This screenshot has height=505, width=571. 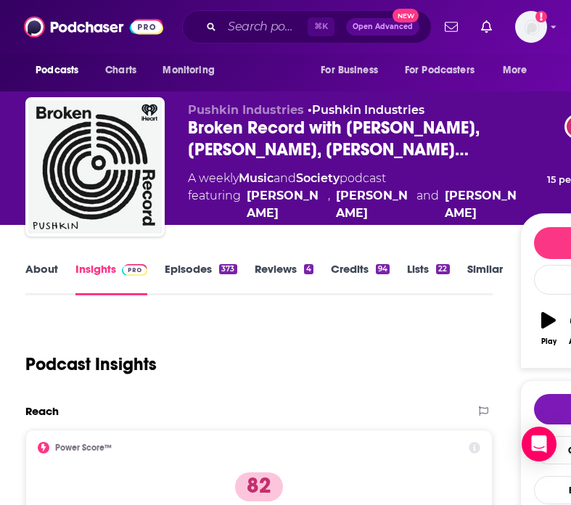 What do you see at coordinates (284, 279) in the screenshot?
I see `a: Reviews4` at bounding box center [284, 279].